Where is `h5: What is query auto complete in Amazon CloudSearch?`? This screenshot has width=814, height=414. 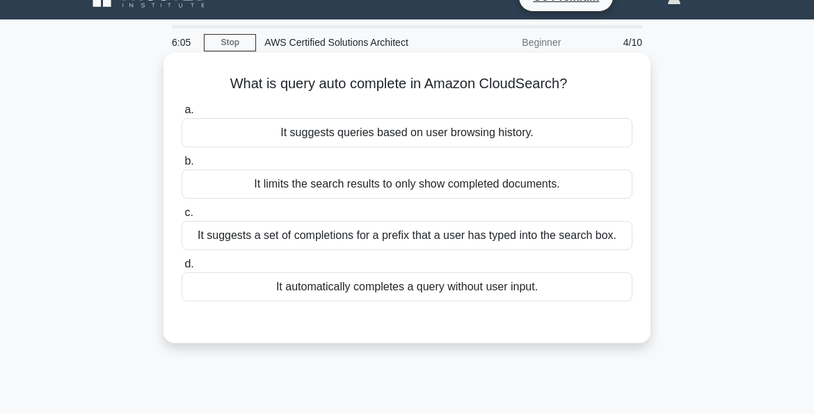 h5: What is query auto complete in Amazon CloudSearch? is located at coordinates (407, 84).